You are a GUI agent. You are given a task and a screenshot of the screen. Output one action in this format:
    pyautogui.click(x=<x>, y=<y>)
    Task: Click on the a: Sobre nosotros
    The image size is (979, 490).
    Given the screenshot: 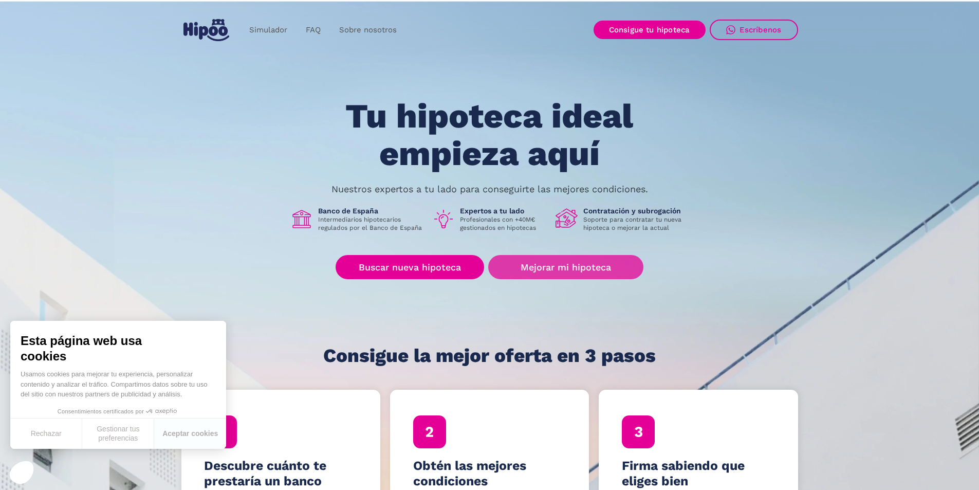 What is the action you would take?
    pyautogui.click(x=368, y=30)
    